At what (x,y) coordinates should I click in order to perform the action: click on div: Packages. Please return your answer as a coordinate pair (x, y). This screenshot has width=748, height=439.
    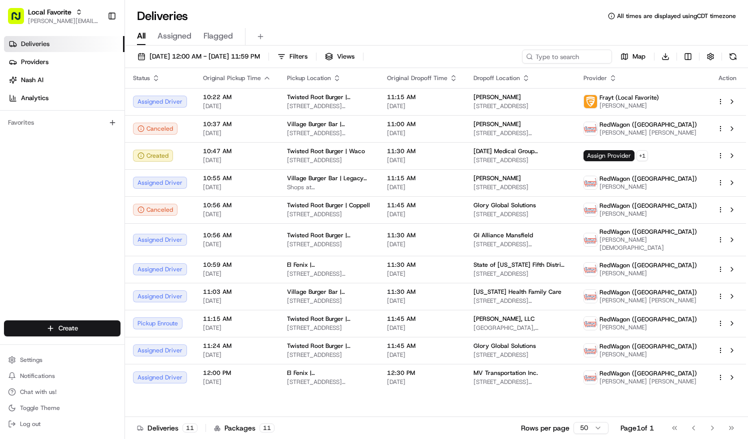
    Looking at the image, I should click on (244, 428).